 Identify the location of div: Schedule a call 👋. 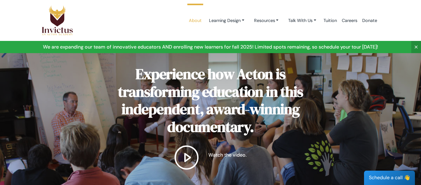
(389, 177).